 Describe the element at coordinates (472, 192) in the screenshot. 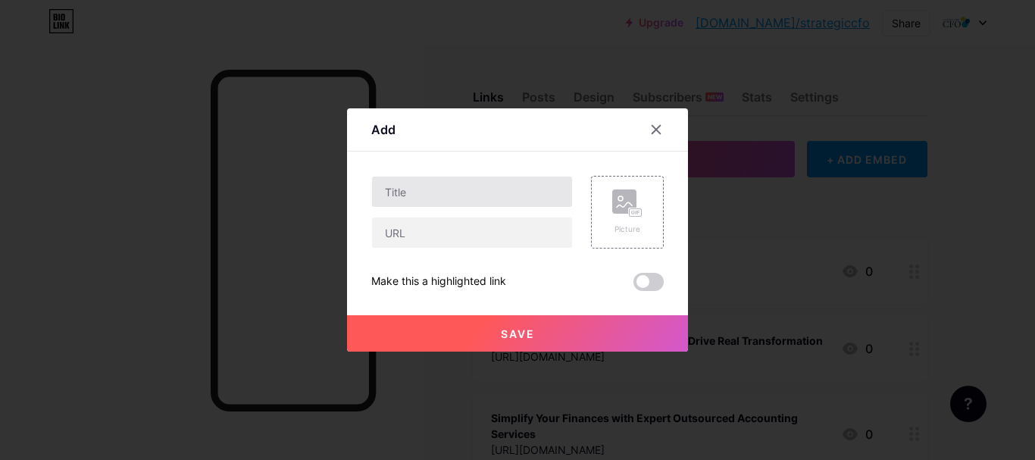

I see `input: Title` at that location.